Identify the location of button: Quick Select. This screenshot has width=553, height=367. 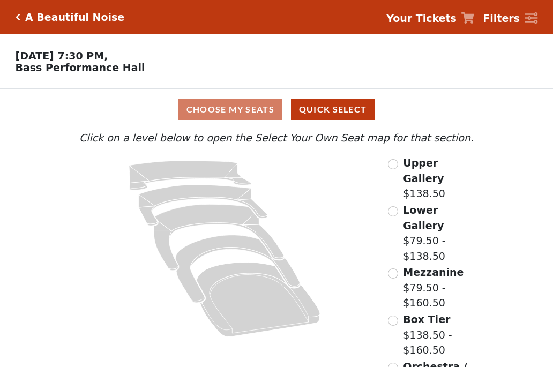
(333, 109).